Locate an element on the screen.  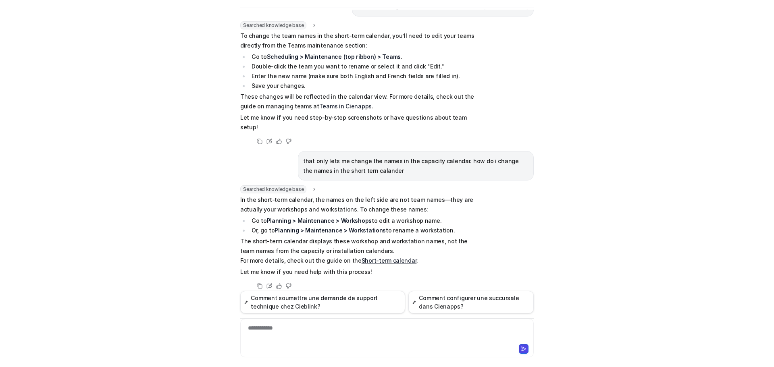
p: The short-term calendar displays these workshop and workstation names, not the team names from th... is located at coordinates (358, 251).